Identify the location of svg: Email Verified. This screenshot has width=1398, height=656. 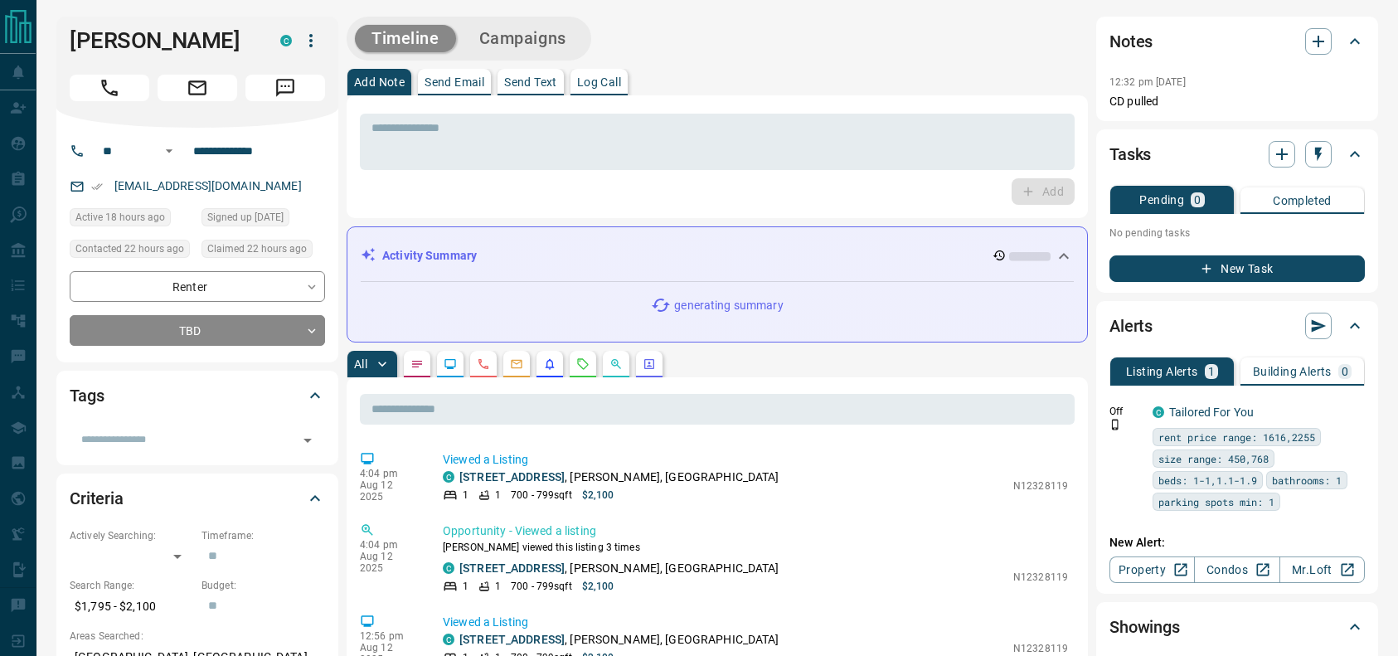
(97, 187).